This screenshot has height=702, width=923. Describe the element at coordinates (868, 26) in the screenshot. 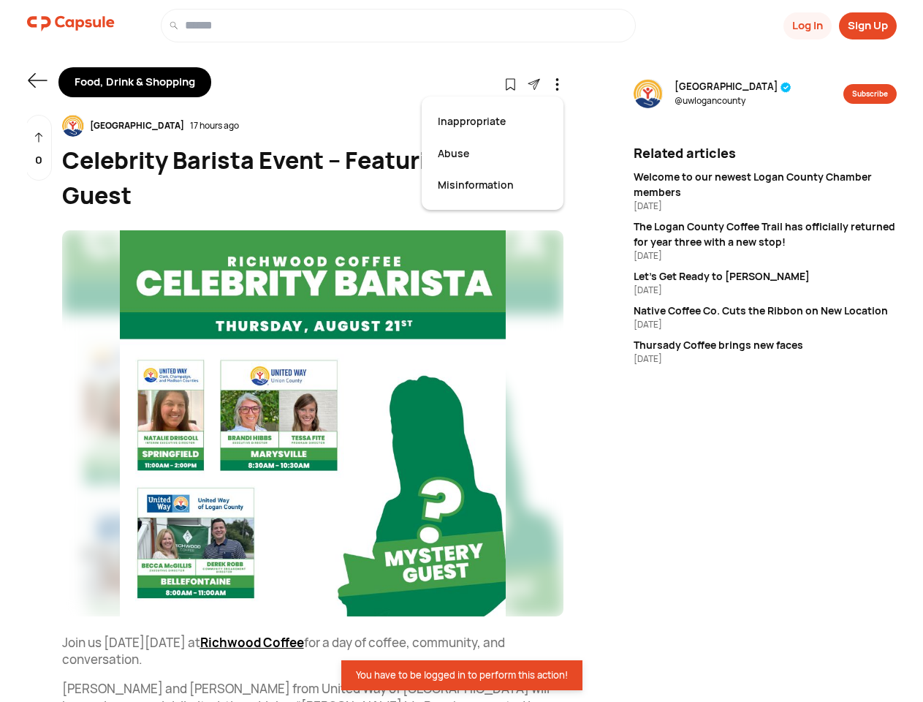

I see `button: Sign Up` at that location.